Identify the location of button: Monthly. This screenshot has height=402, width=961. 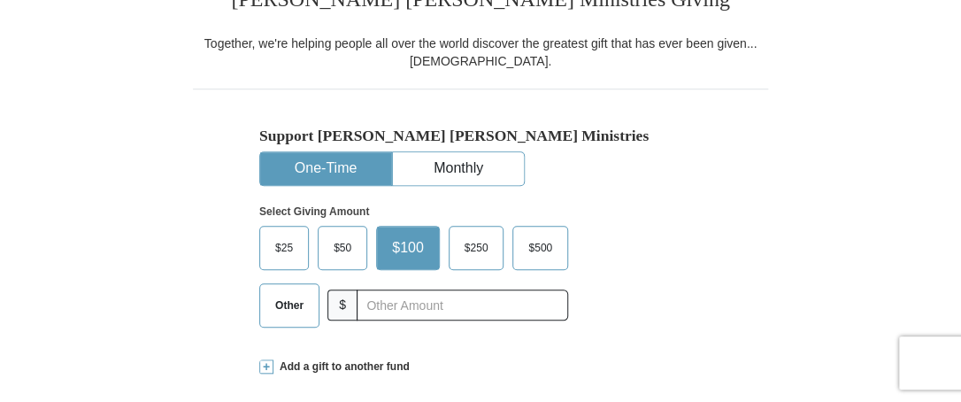
(458, 168).